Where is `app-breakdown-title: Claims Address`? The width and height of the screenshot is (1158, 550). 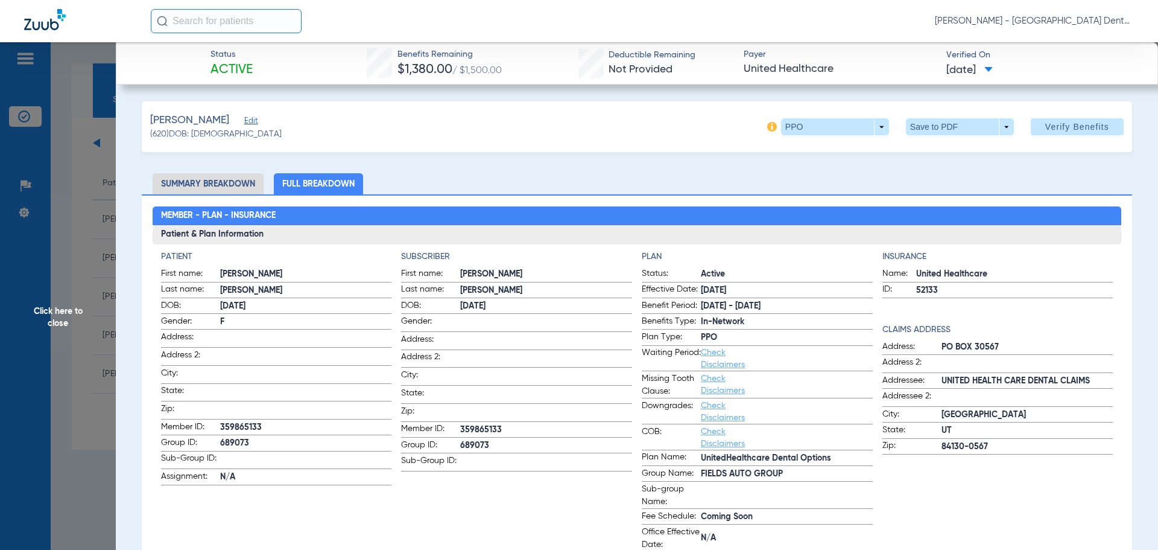 app-breakdown-title: Claims Address is located at coordinates (998, 329).